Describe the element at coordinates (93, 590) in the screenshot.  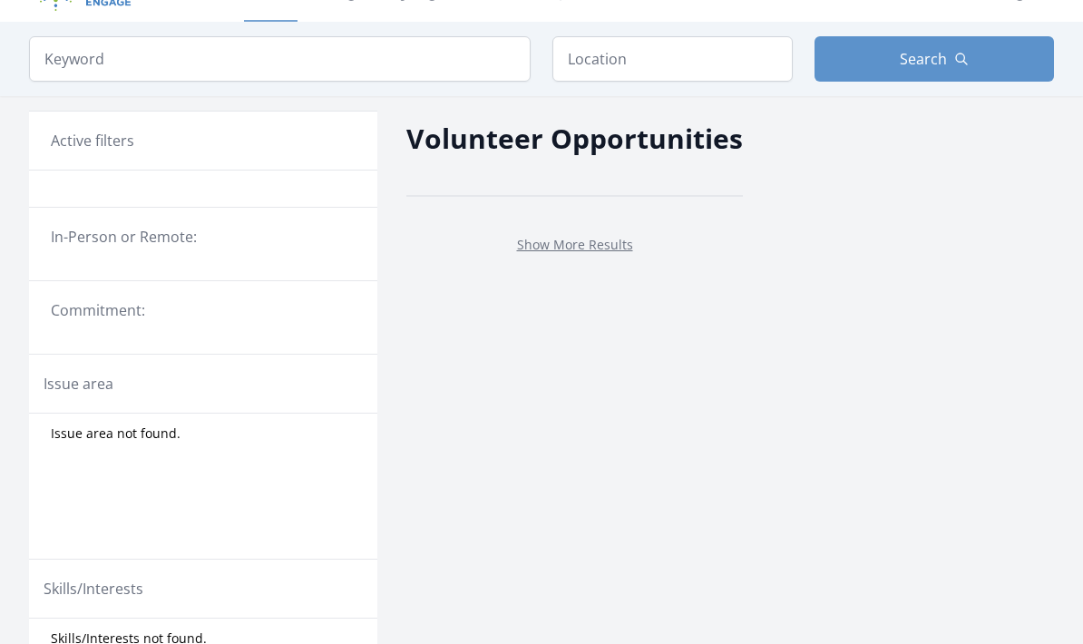
I see `legend: Skills/Interests` at that location.